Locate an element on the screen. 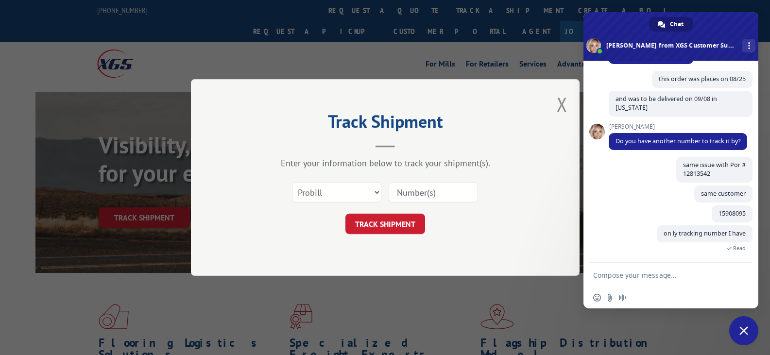 This screenshot has width=770, height=355. span: Insert an emoji is located at coordinates (597, 298).